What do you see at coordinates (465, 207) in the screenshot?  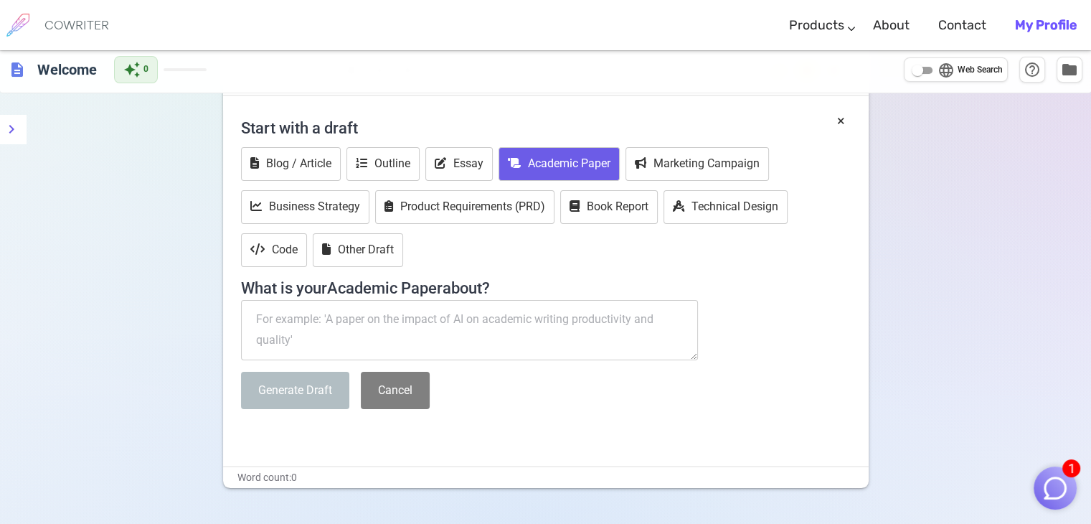 I see `button: Product Requirements (PRD)` at bounding box center [465, 207].